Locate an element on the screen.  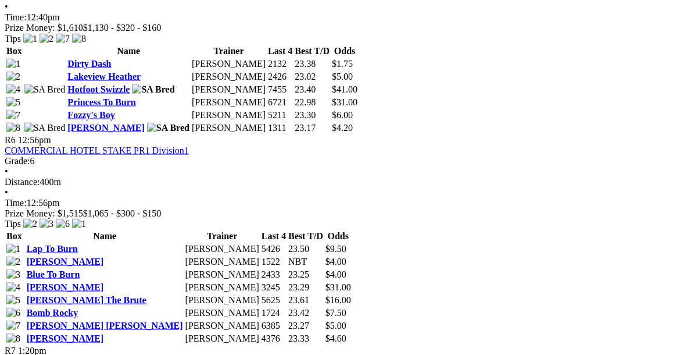
img: 3 is located at coordinates (46, 223).